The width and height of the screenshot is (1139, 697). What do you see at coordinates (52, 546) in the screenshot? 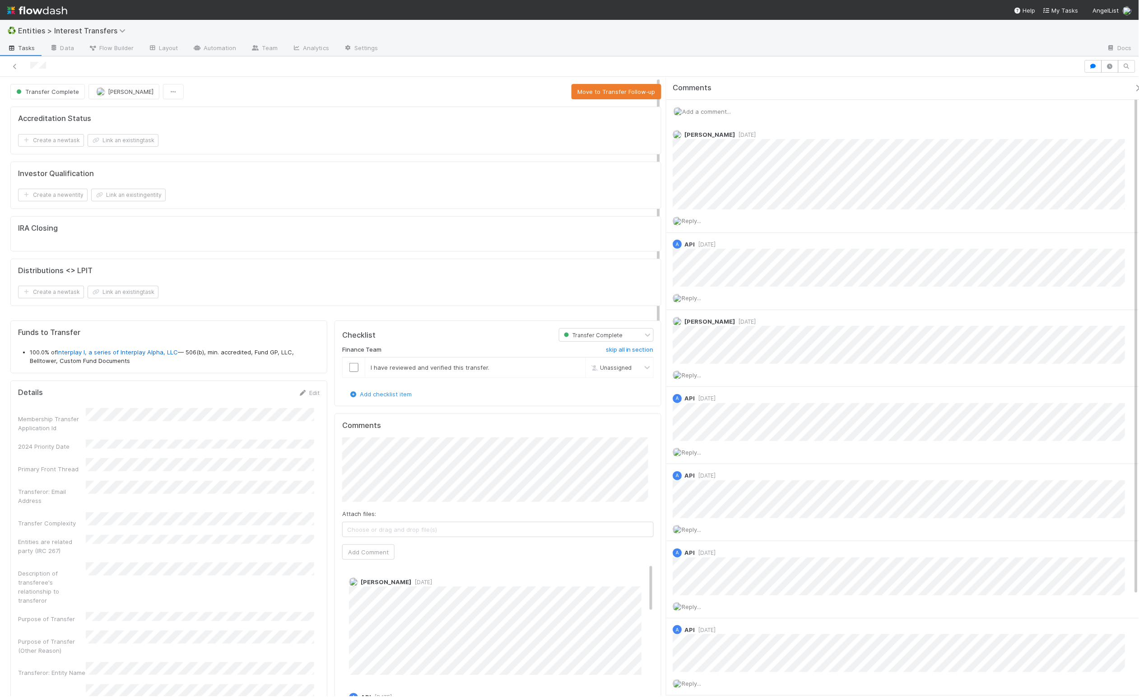
I see `div: Entities are related party (IRC 267)` at bounding box center [52, 546].